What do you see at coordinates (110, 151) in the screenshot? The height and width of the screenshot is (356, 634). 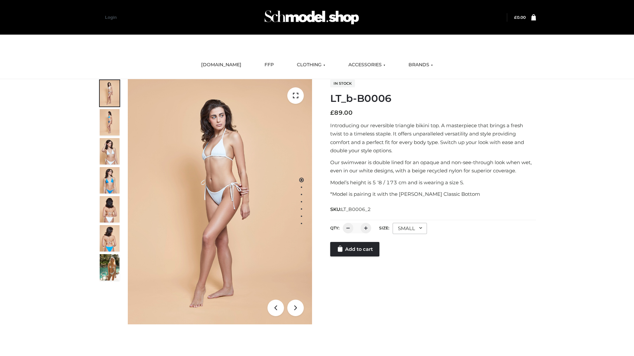 I see `img: ArielClassicBikiniTop_CloudNine_AzureSky_OW114ECO_3-scaled.jpg` at bounding box center [110, 151].